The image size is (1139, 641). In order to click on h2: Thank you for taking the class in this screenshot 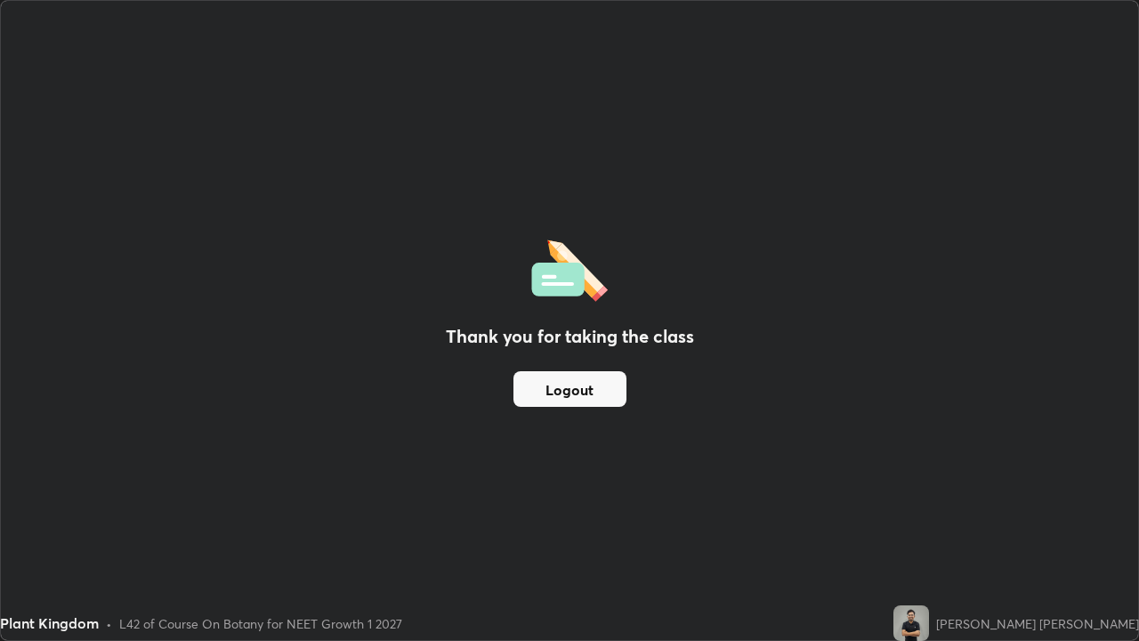, I will do `click(570, 336)`.